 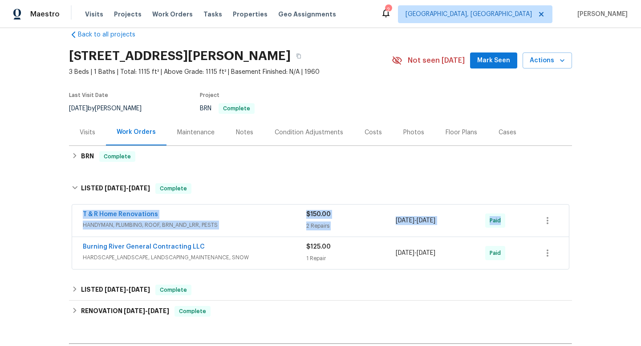 What do you see at coordinates (547, 61) in the screenshot?
I see `button: Actions` at bounding box center [547, 61].